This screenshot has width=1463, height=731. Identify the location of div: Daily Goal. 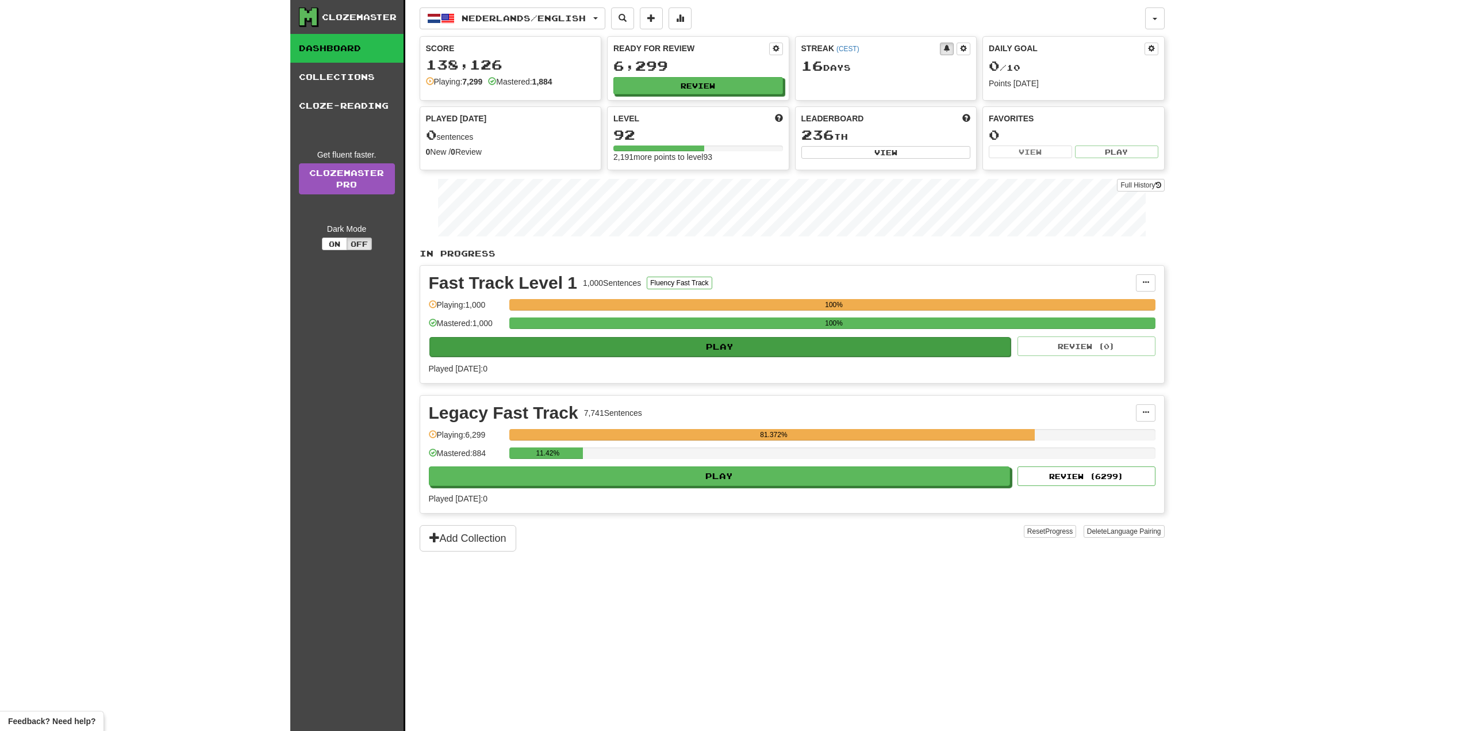
(1067, 49).